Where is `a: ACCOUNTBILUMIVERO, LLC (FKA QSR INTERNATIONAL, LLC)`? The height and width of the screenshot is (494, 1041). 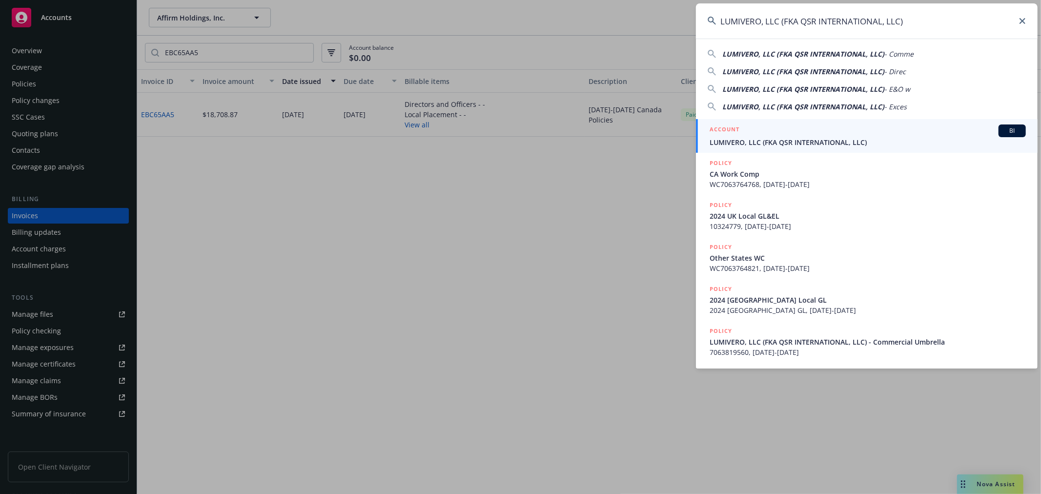
a: ACCOUNTBILUMIVERO, LLC (FKA QSR INTERNATIONAL, LLC) is located at coordinates (866, 136).